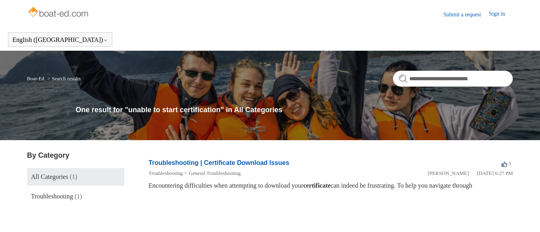  I want to click on div: Encountering difficulties when attempting to download your can indeed be frustrating. To help you..., so click(331, 186).